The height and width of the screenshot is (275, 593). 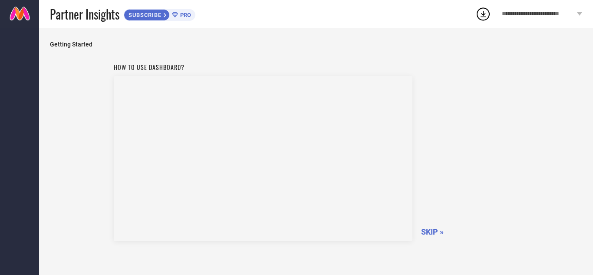 I want to click on span: SKIP », so click(x=433, y=232).